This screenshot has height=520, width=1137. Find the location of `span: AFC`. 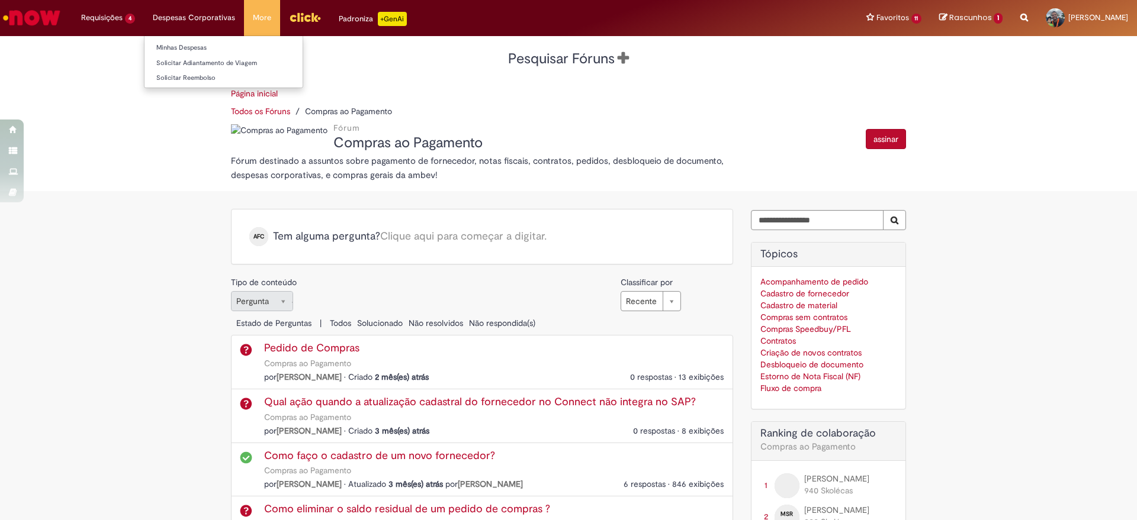

span: AFC is located at coordinates (259, 236).